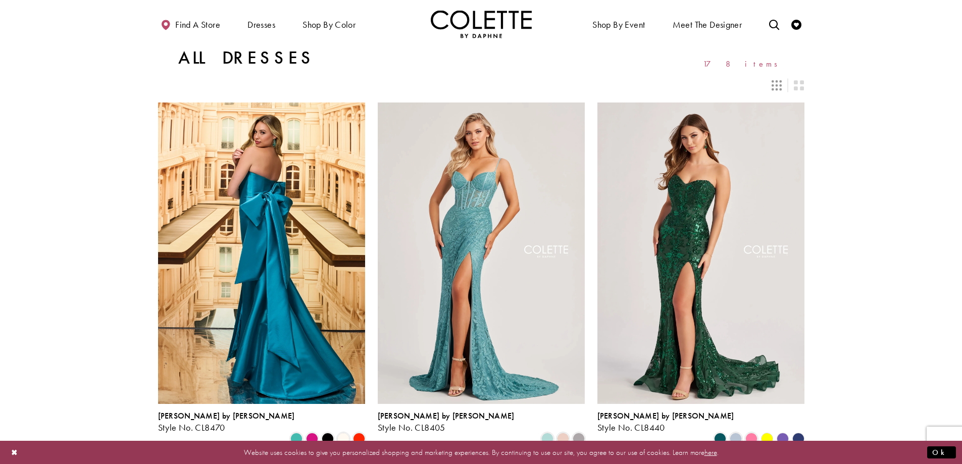 The height and width of the screenshot is (464, 962). What do you see at coordinates (799, 85) in the screenshot?
I see `span: Switch layout to 2 columns` at bounding box center [799, 85].